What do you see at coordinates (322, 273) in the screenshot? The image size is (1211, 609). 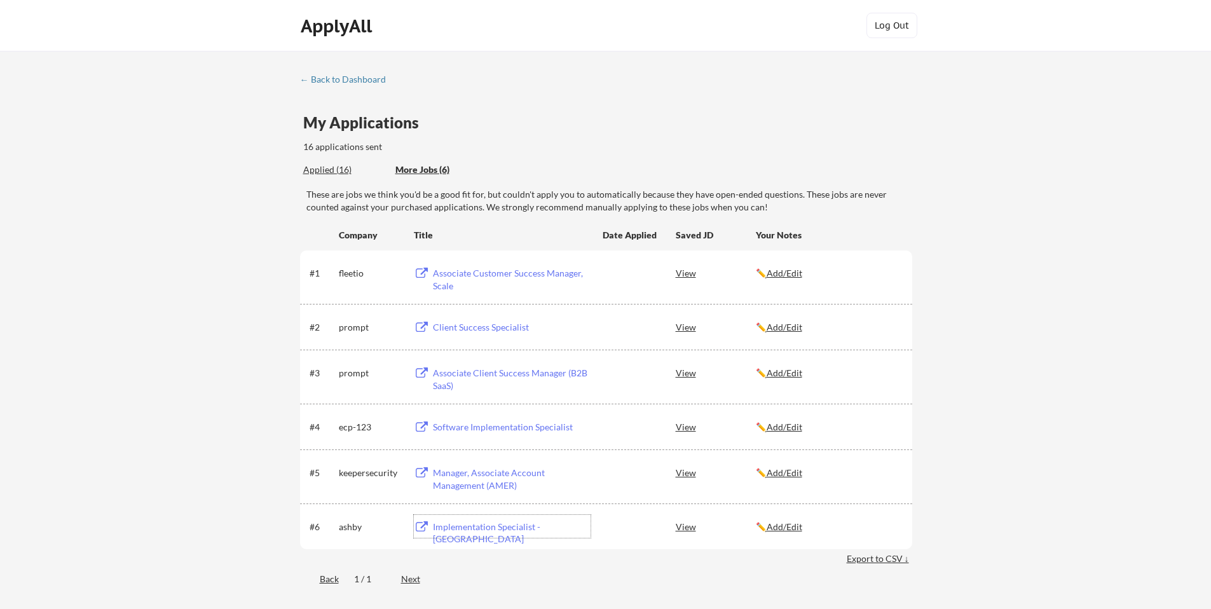 I see `div: #1` at bounding box center [322, 273].